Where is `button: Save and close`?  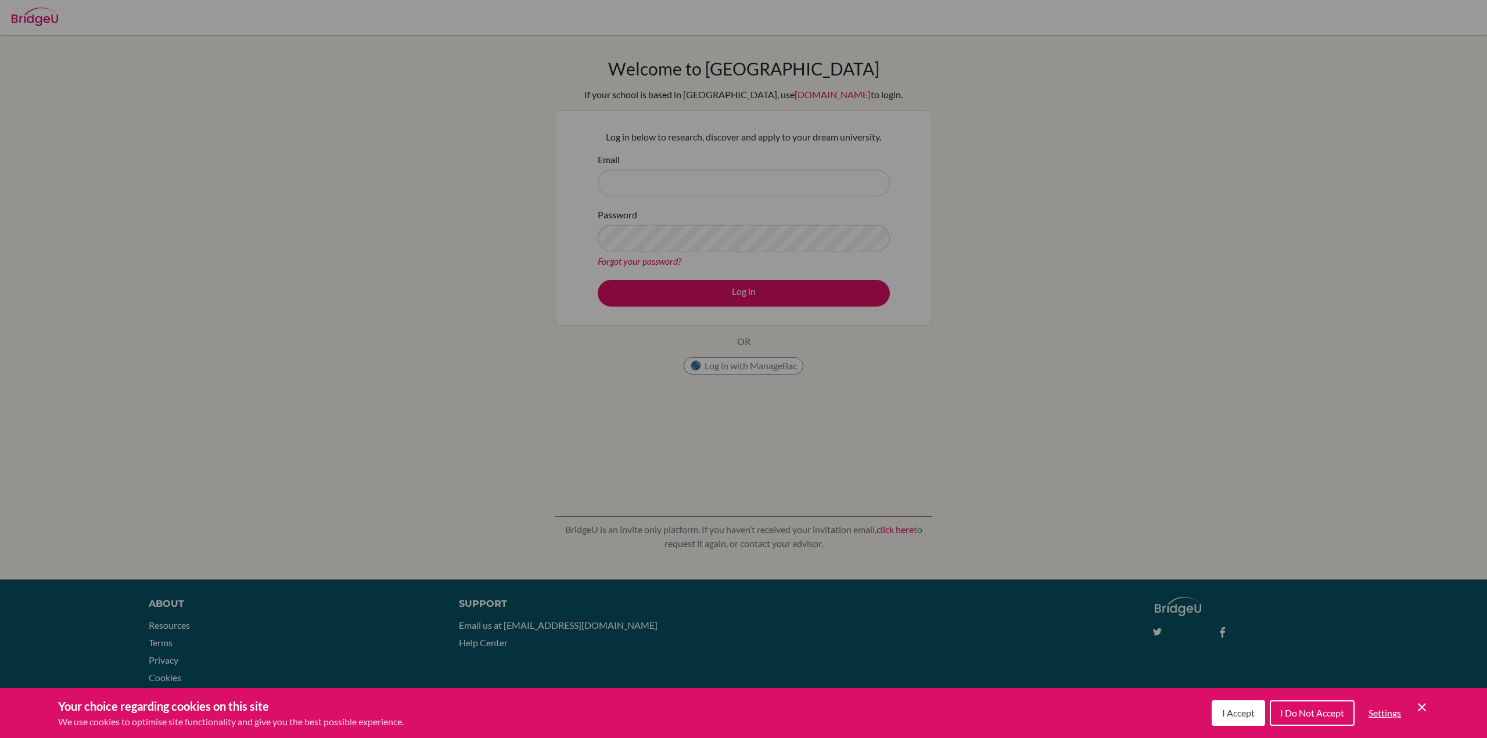
button: Save and close is located at coordinates (1422, 708).